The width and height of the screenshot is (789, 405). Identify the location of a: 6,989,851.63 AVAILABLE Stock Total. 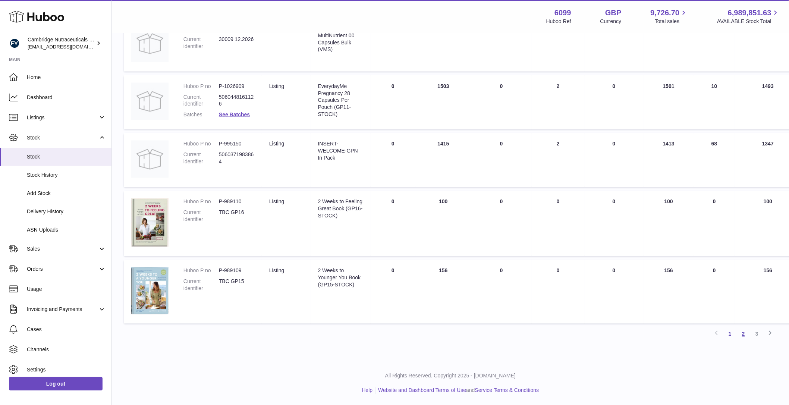
(748, 16).